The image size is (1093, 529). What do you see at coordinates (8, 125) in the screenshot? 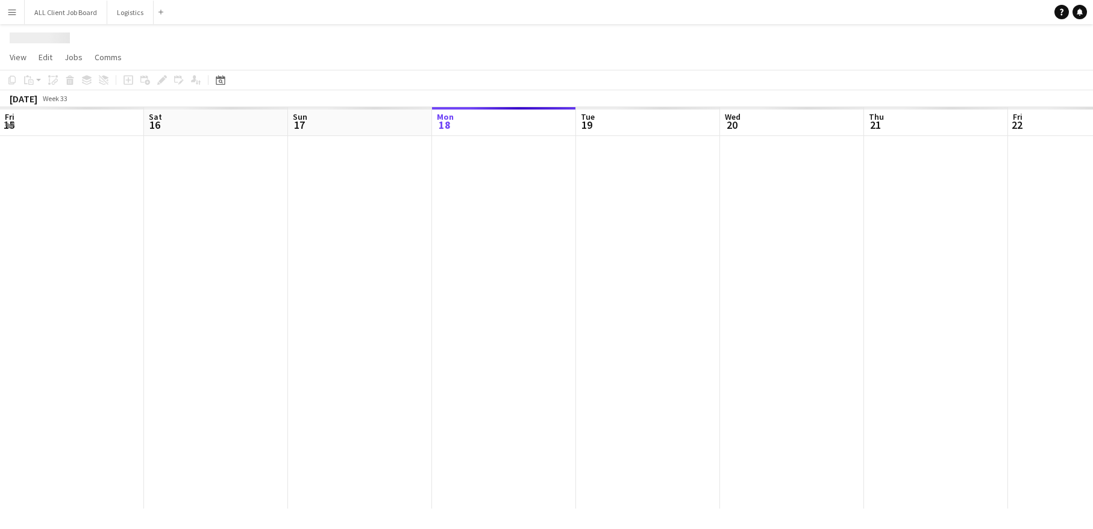
I see `span: 15` at bounding box center [8, 125].